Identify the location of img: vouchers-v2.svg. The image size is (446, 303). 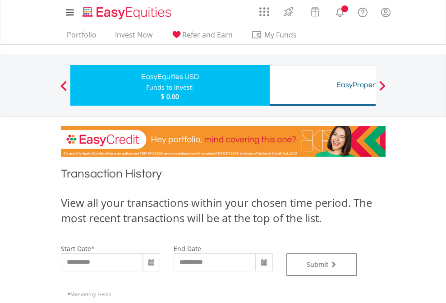
(315, 12).